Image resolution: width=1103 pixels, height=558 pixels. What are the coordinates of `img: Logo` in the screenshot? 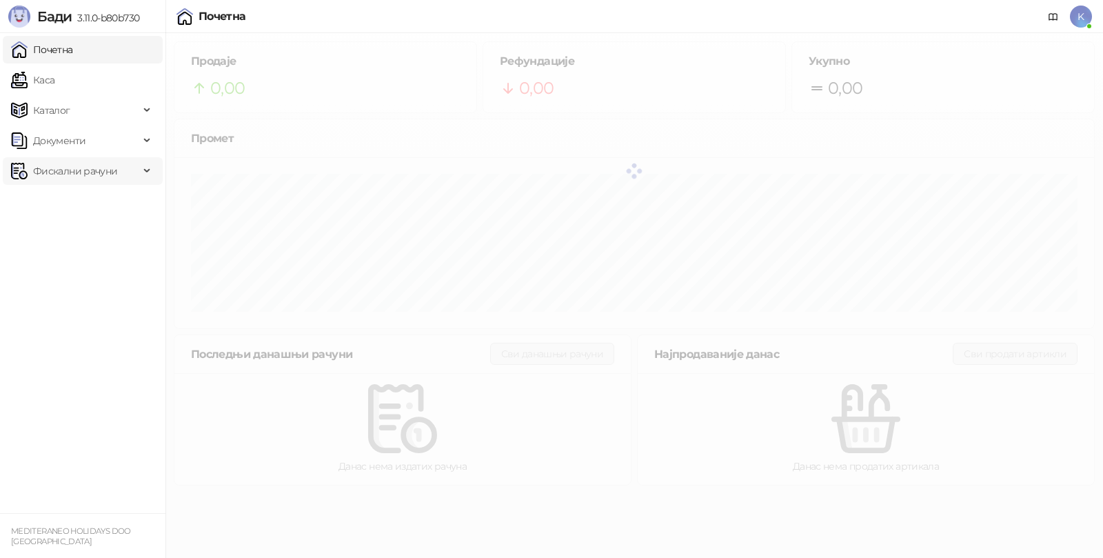 It's located at (19, 17).